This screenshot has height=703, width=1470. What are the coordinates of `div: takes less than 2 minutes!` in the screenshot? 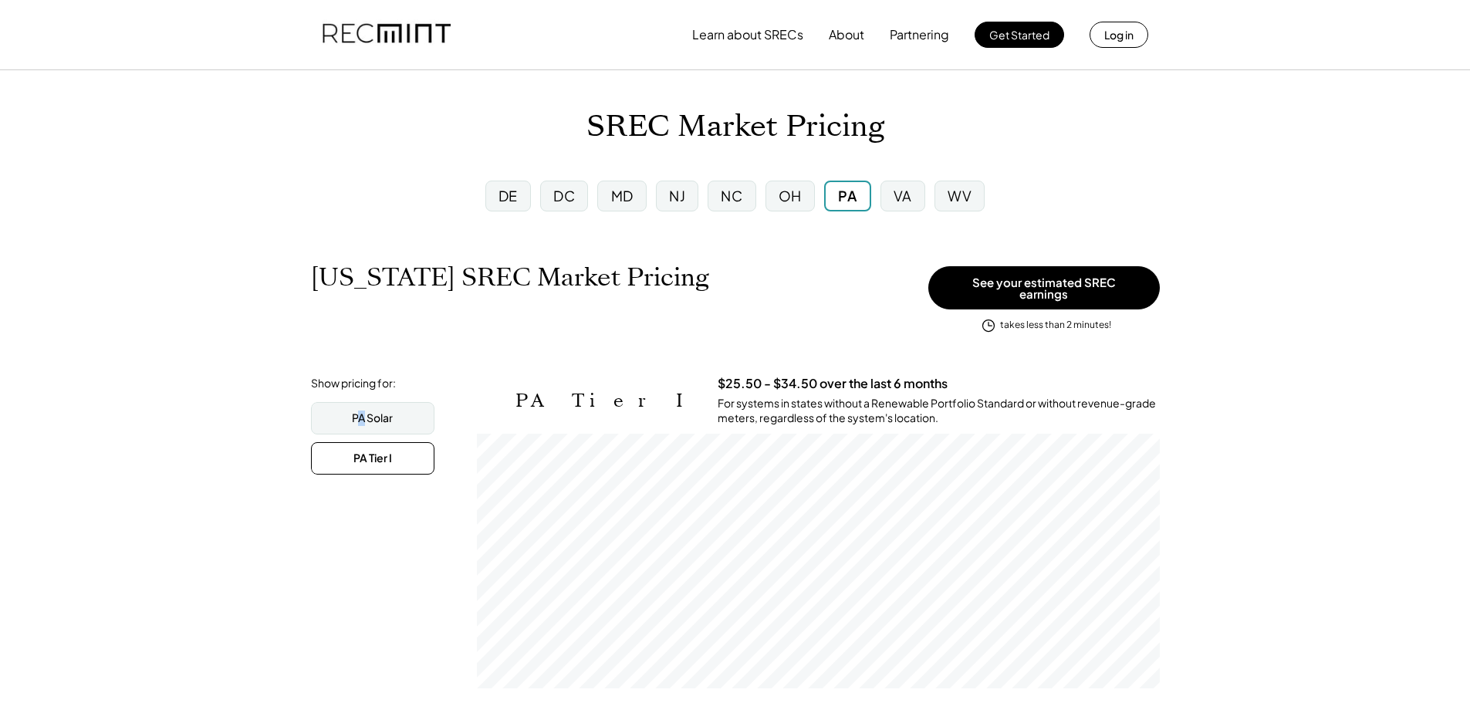 It's located at (1056, 325).